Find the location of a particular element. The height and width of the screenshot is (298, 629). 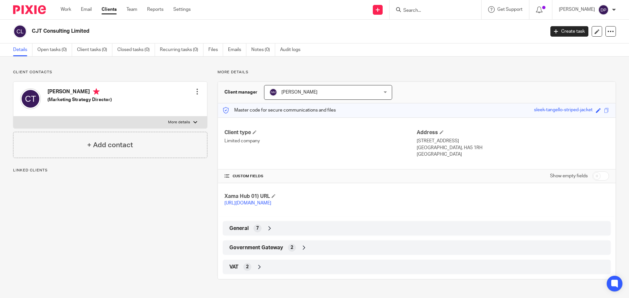

input: Search is located at coordinates (432, 11).